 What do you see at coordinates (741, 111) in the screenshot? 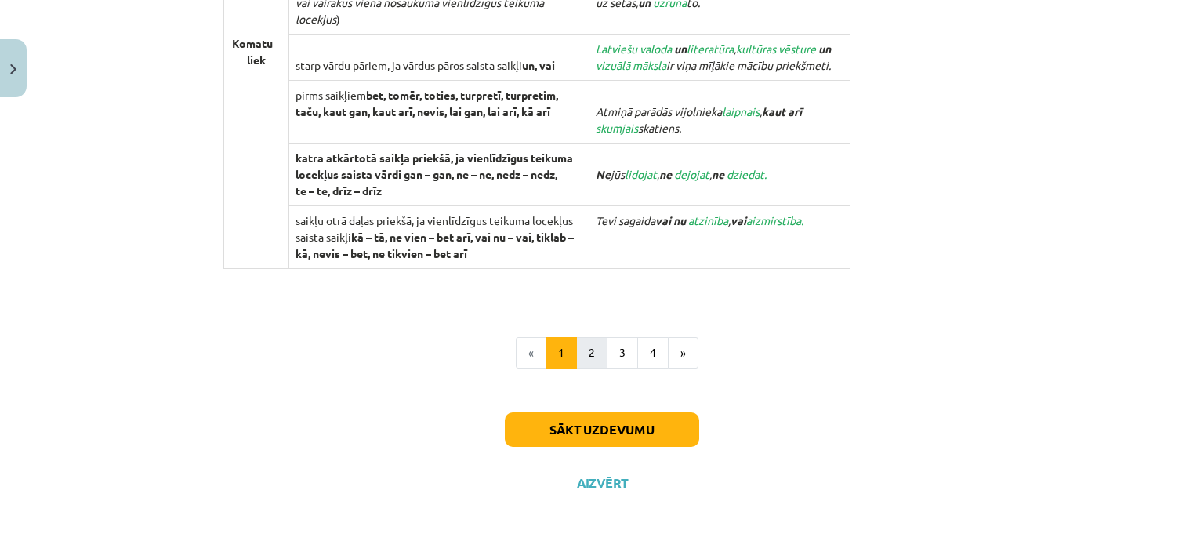
I see `span: laipnais` at bounding box center [741, 111].